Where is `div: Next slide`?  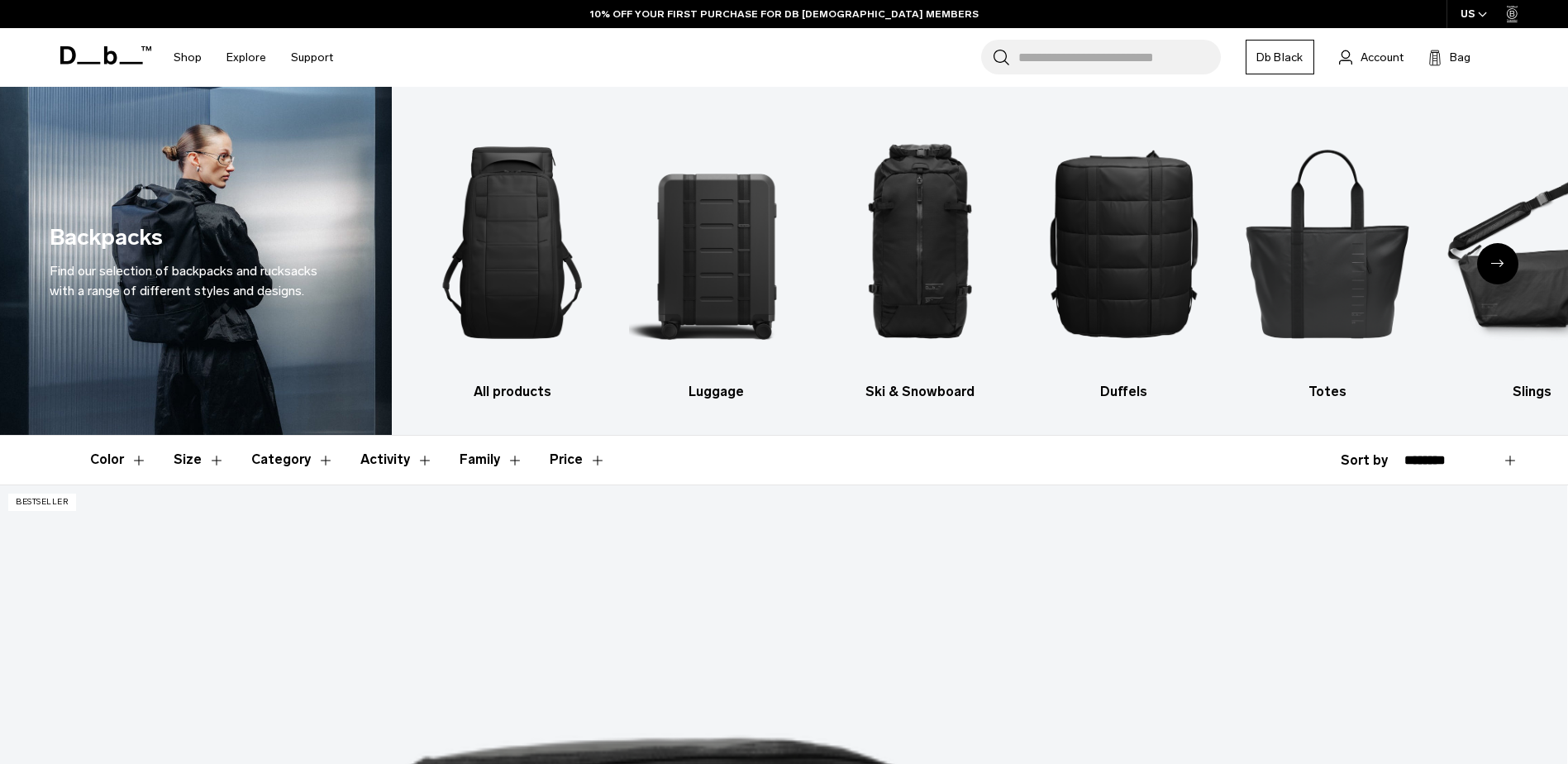
div: Next slide is located at coordinates (1498, 264).